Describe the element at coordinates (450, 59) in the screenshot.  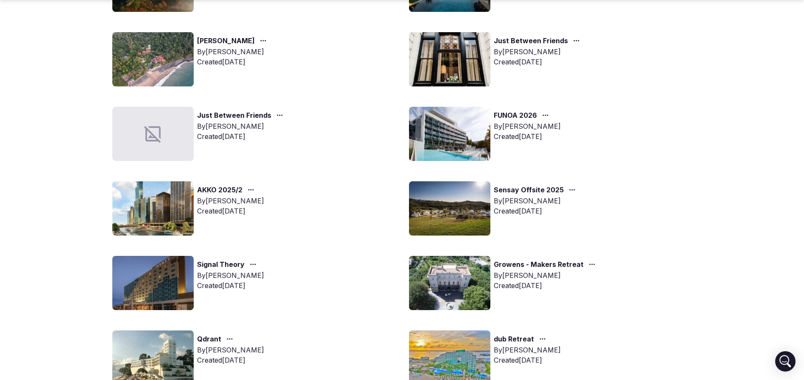
I see `img: Top retreat image for the retreat: Just Between Friends` at that location.